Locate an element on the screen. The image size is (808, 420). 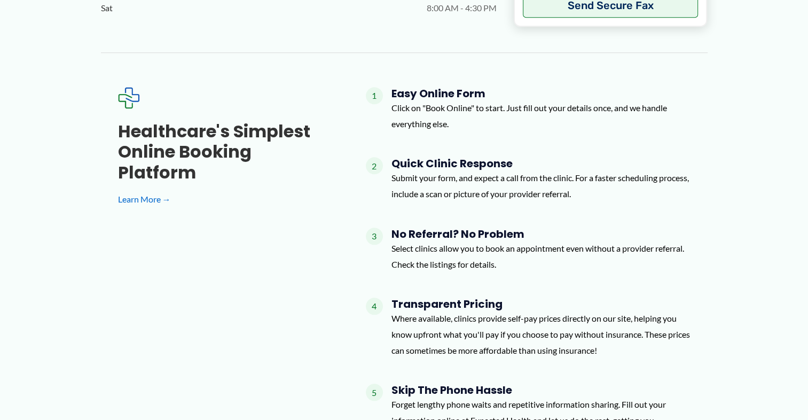
h4: Quick Clinic Response is located at coordinates (541, 164).